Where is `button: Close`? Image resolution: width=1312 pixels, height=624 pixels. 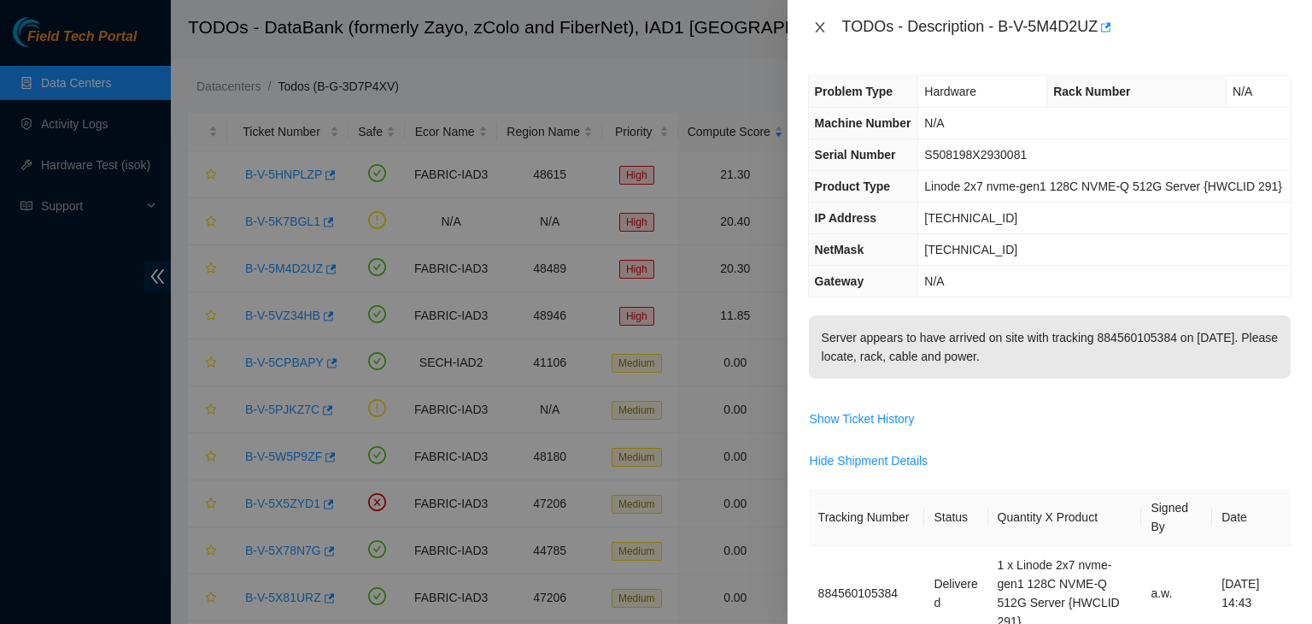
button: Close is located at coordinates (820, 27).